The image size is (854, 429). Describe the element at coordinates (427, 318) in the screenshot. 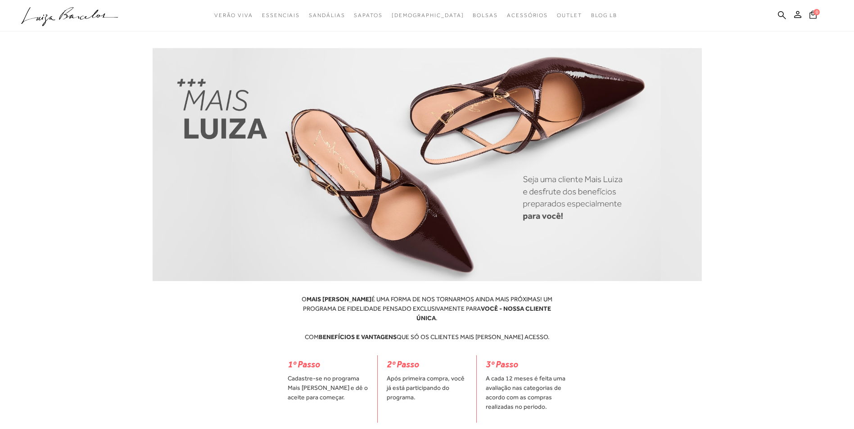

I see `div: O É UMA FORMA DE NOS TORNARMOS AINDA MAIS PRÓXIMAS! UM PROGRAMA DE FIDELIDADE PENSADO EXCLUSIVAME...` at that location.